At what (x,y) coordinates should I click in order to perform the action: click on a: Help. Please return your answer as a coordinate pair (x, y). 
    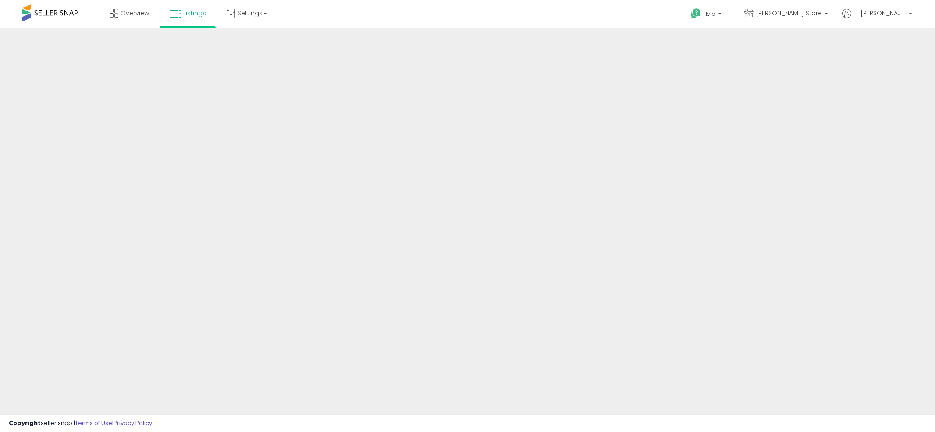
    Looking at the image, I should click on (707, 15).